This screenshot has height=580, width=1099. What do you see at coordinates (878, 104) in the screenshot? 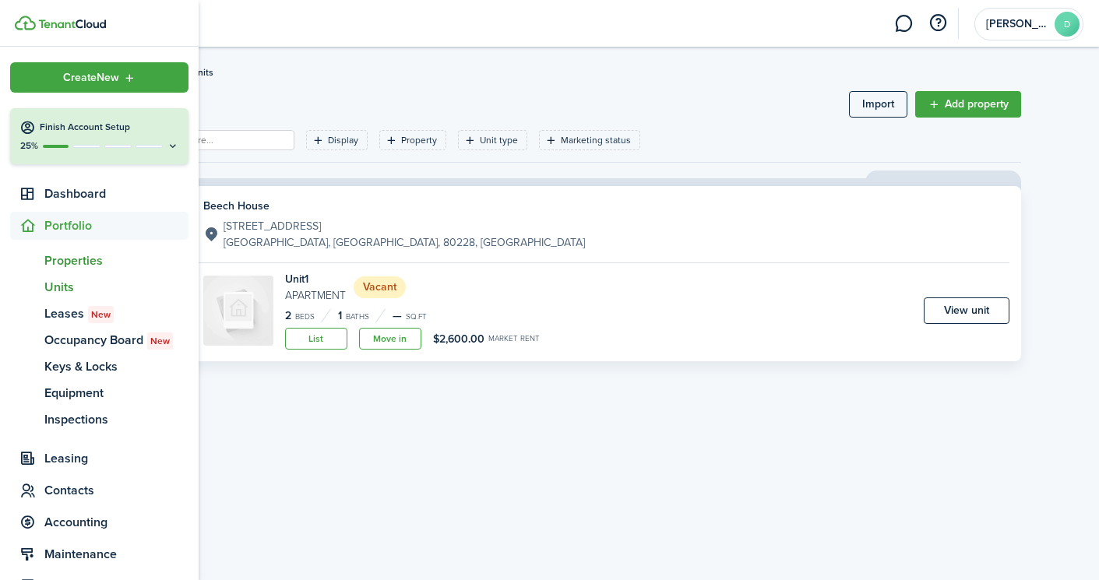
I see `import-btn: Import` at bounding box center [878, 104].